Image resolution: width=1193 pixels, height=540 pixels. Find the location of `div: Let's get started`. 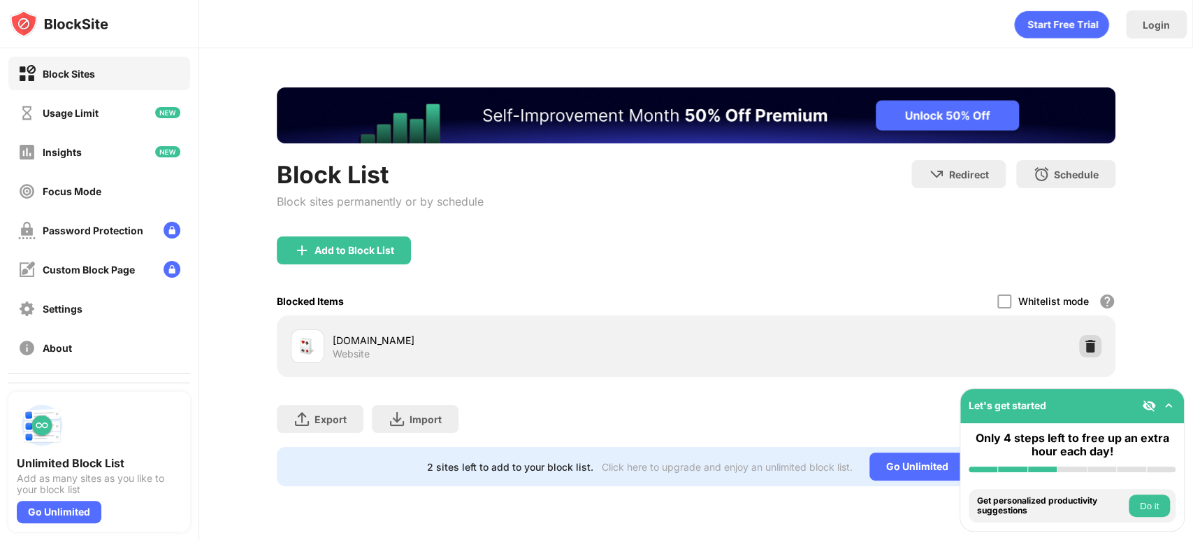

div: Let's get started is located at coordinates (1007, 405).